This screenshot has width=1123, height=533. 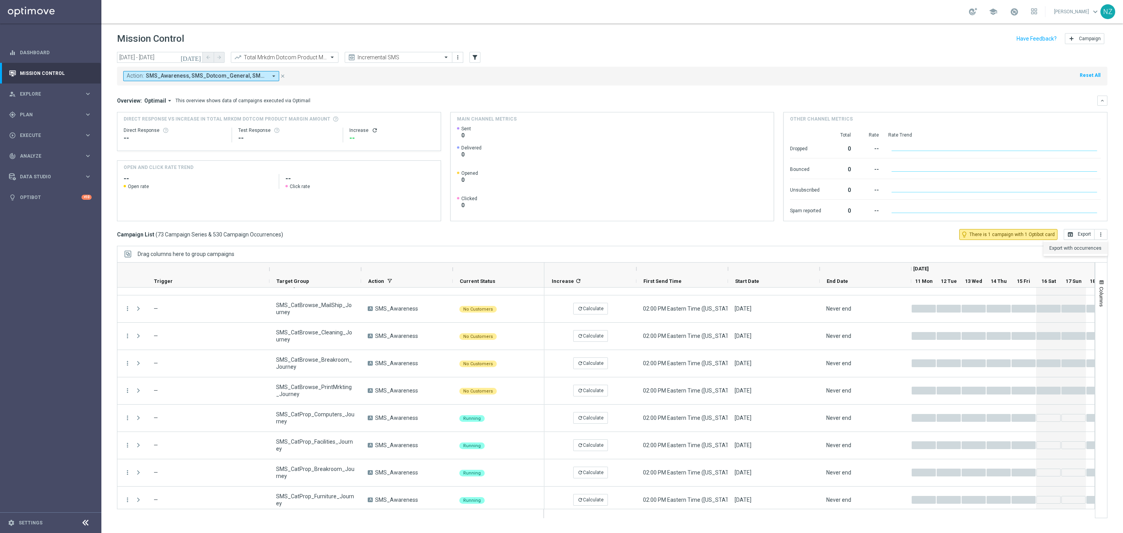 What do you see at coordinates (151, 39) in the screenshot?
I see `h1: Mission Control` at bounding box center [151, 39].